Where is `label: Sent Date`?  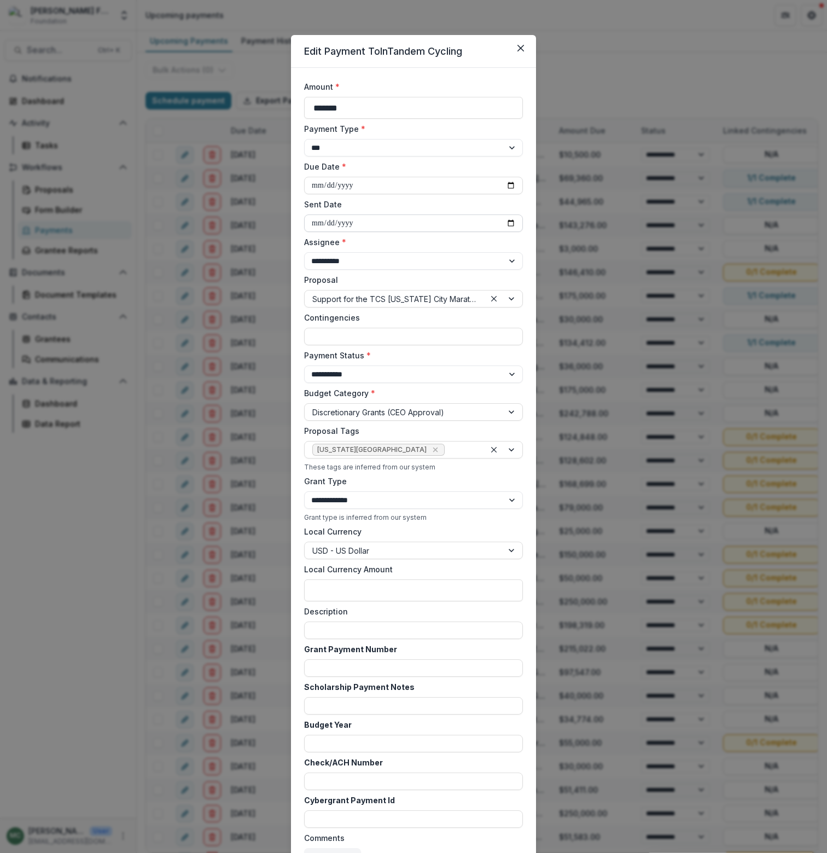
label: Sent Date is located at coordinates (410, 204).